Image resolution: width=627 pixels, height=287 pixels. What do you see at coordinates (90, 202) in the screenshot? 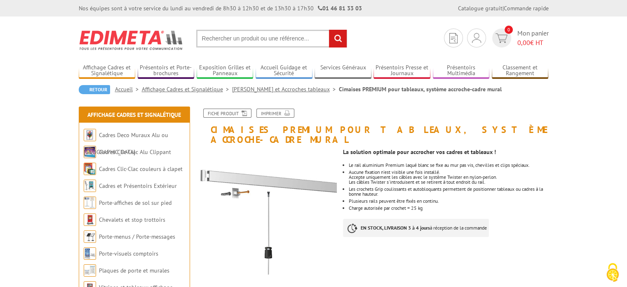
I see `img: Porte-affiches de sol sur pied` at bounding box center [90, 202].